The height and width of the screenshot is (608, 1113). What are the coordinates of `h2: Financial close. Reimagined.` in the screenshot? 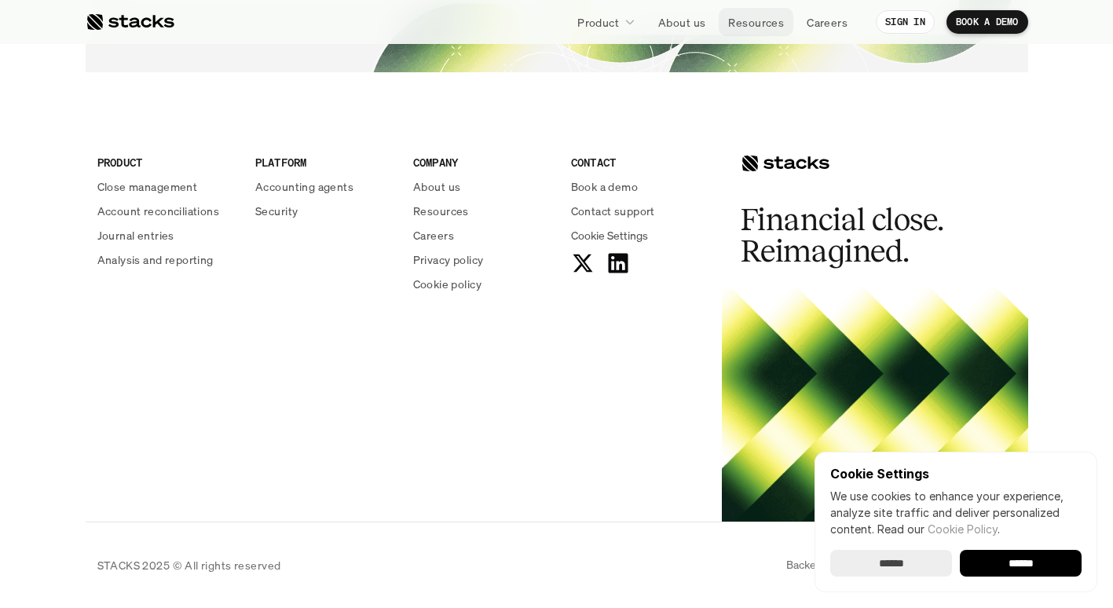 It's located at (858, 236).